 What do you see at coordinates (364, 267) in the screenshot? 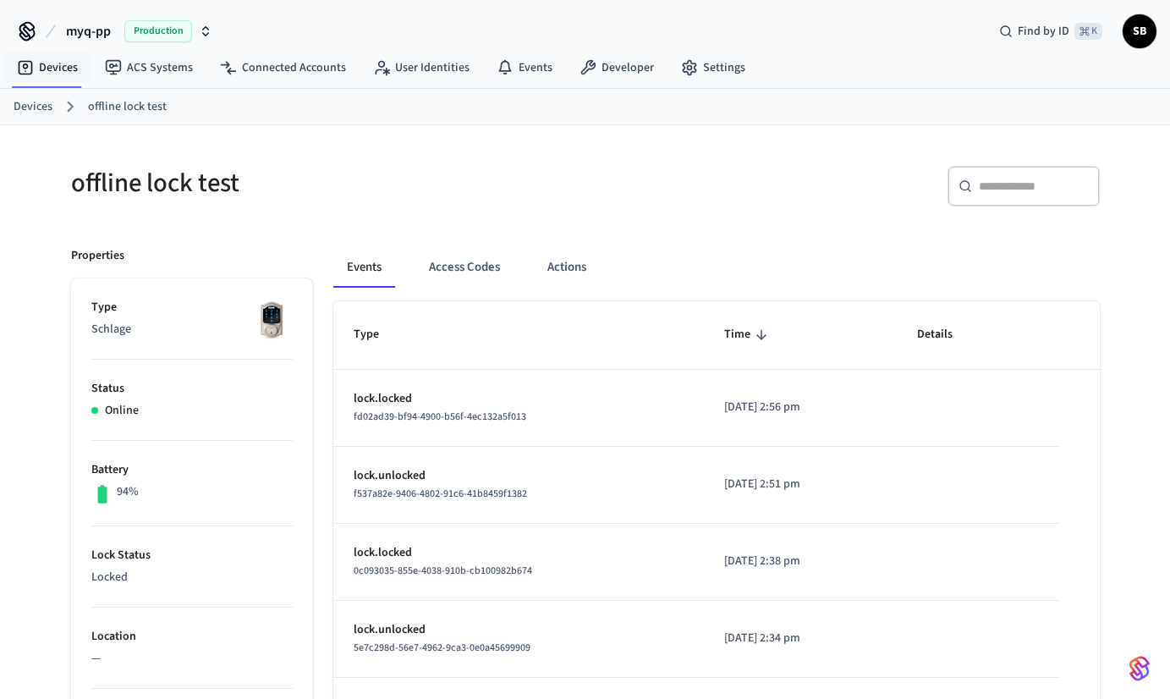
I see `button: Events` at bounding box center [364, 267].